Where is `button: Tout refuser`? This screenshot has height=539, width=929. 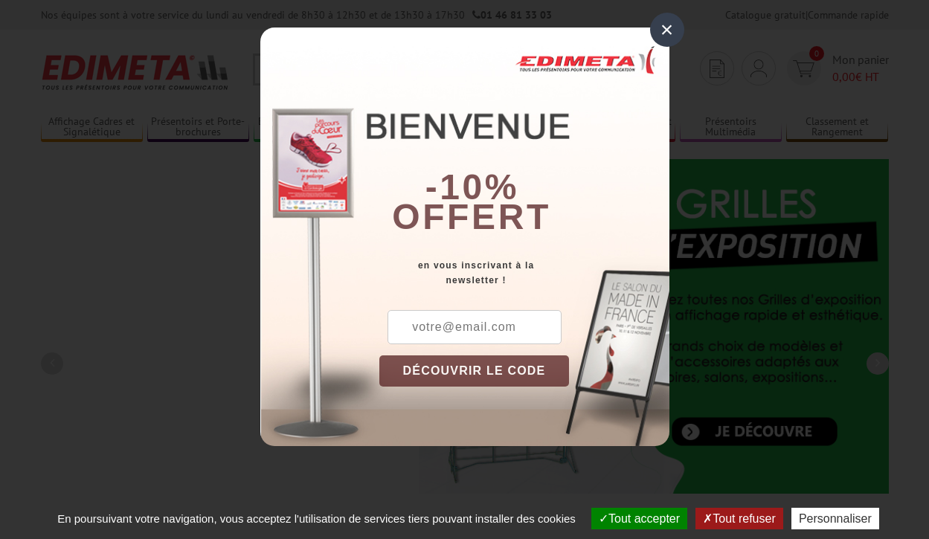 button: Tout refuser is located at coordinates (739, 518).